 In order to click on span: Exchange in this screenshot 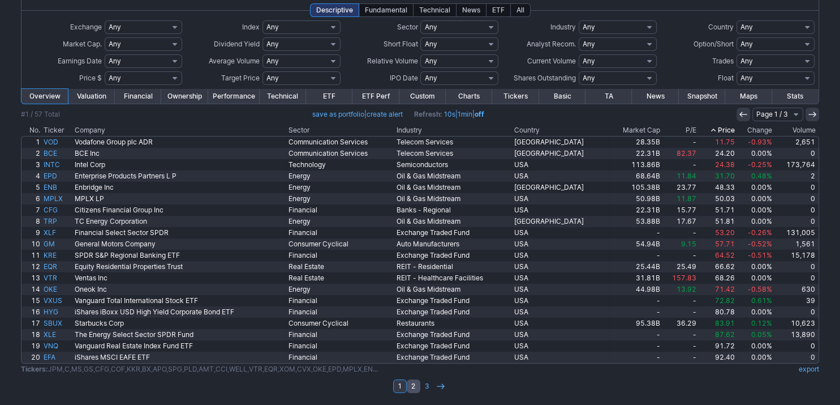, I will do `click(86, 27)`.